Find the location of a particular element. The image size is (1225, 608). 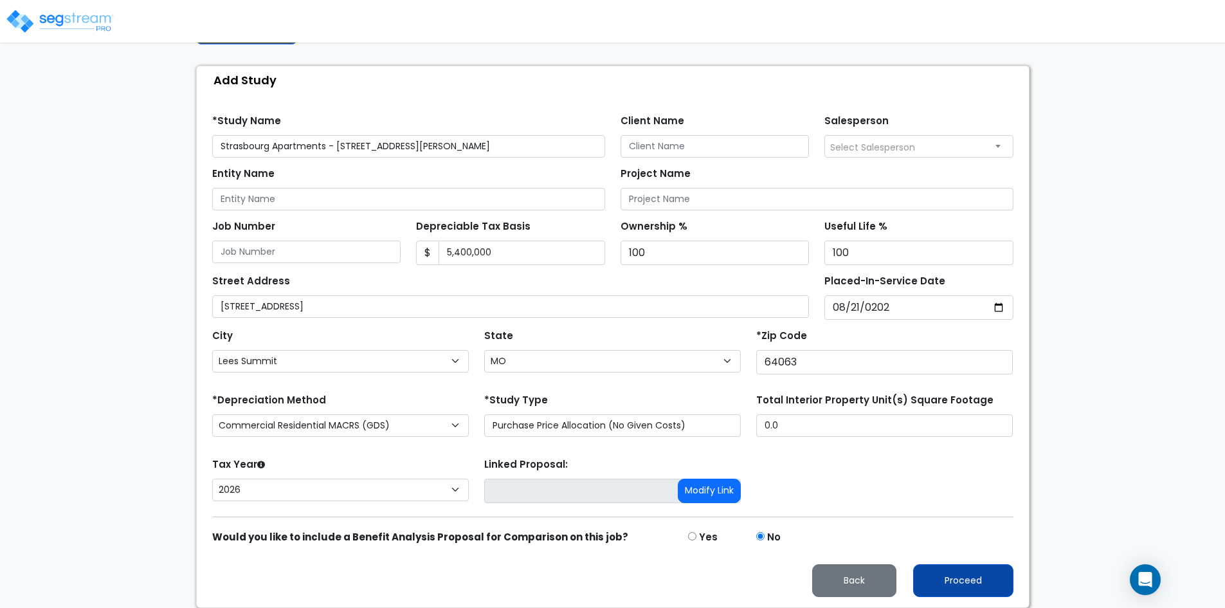

label: City is located at coordinates (223, 336).